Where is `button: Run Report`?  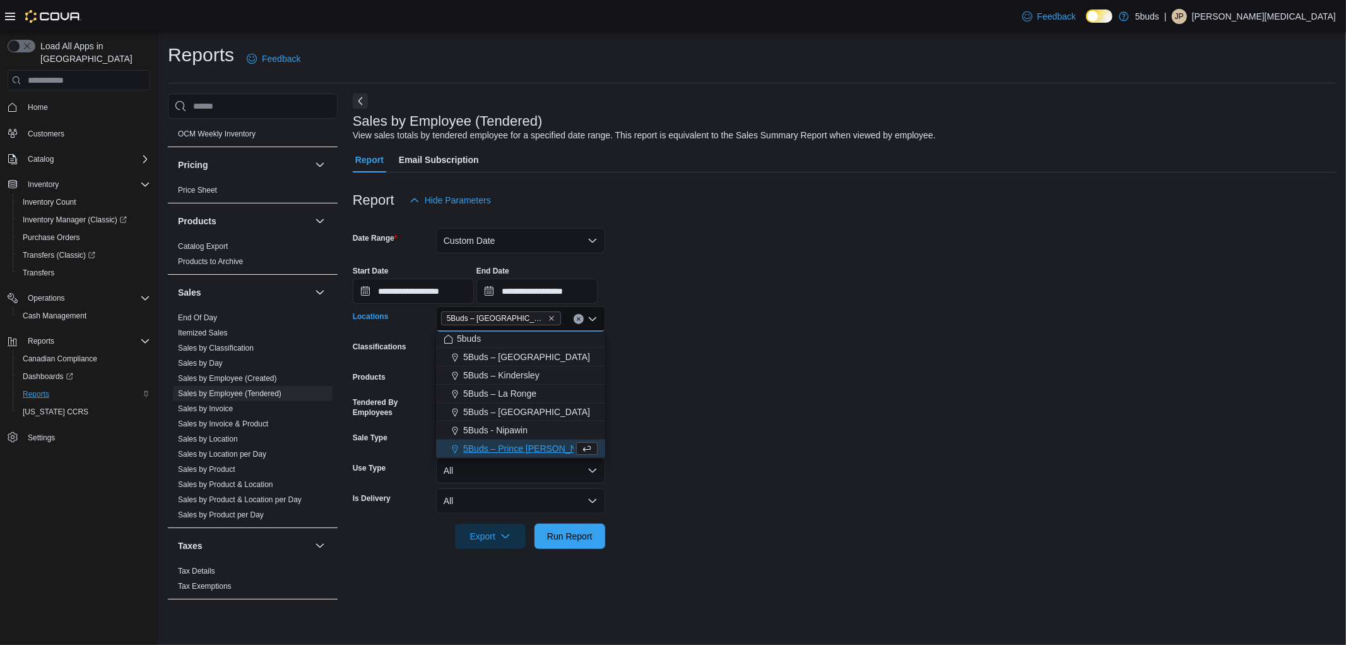 button: Run Report is located at coordinates (570, 536).